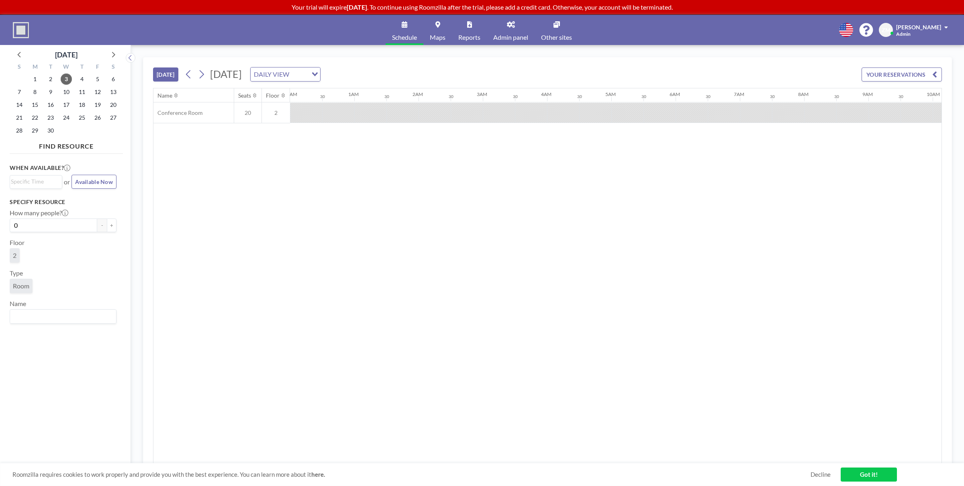  What do you see at coordinates (482, 94) in the screenshot?
I see `div: 3AM` at bounding box center [482, 94].